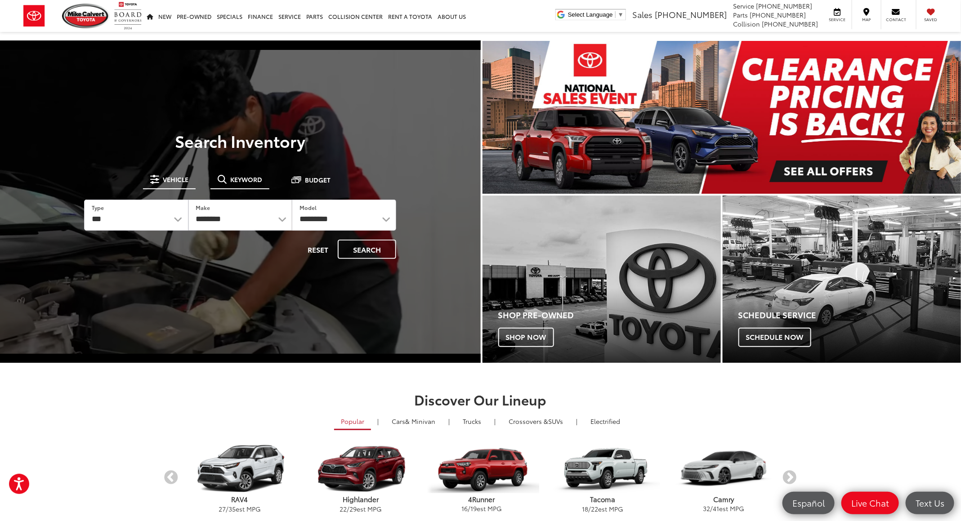 The width and height of the screenshot is (961, 521). I want to click on img: Toyota Highlander, so click(361, 468).